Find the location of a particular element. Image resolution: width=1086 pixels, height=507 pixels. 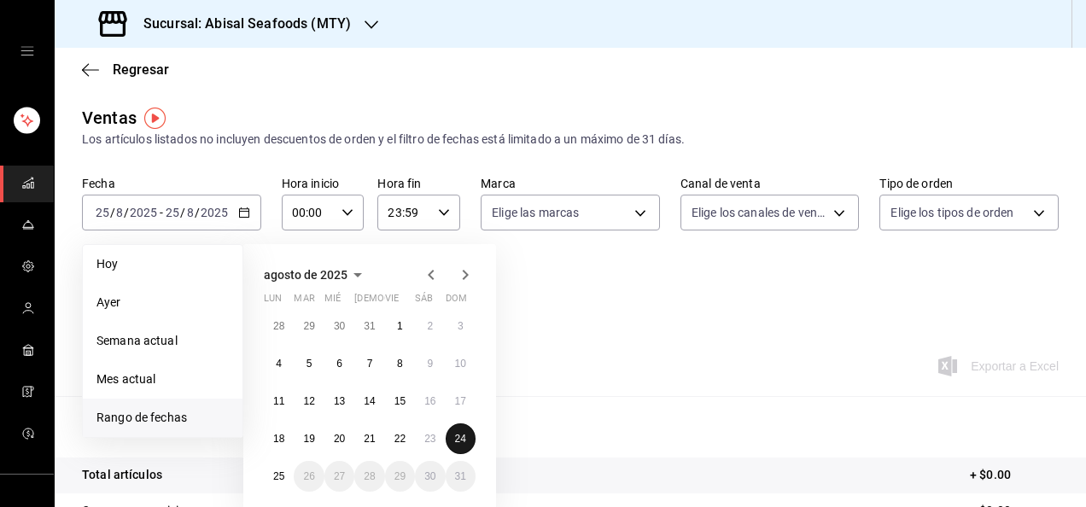

abbr: 3 de agosto de 2025 is located at coordinates (460, 326).